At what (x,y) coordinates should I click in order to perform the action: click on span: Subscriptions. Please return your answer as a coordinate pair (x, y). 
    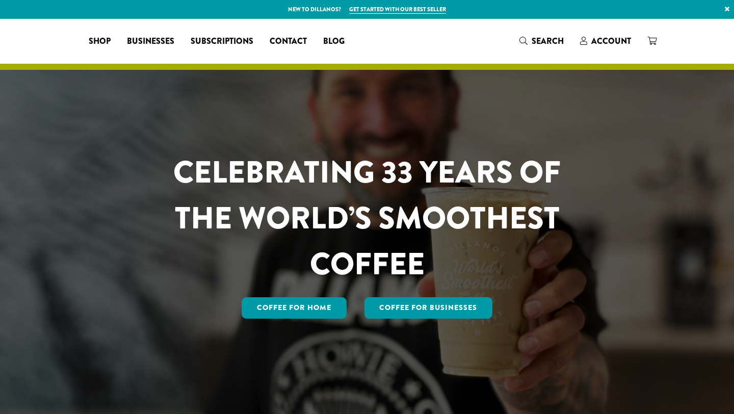
    Looking at the image, I should click on (222, 41).